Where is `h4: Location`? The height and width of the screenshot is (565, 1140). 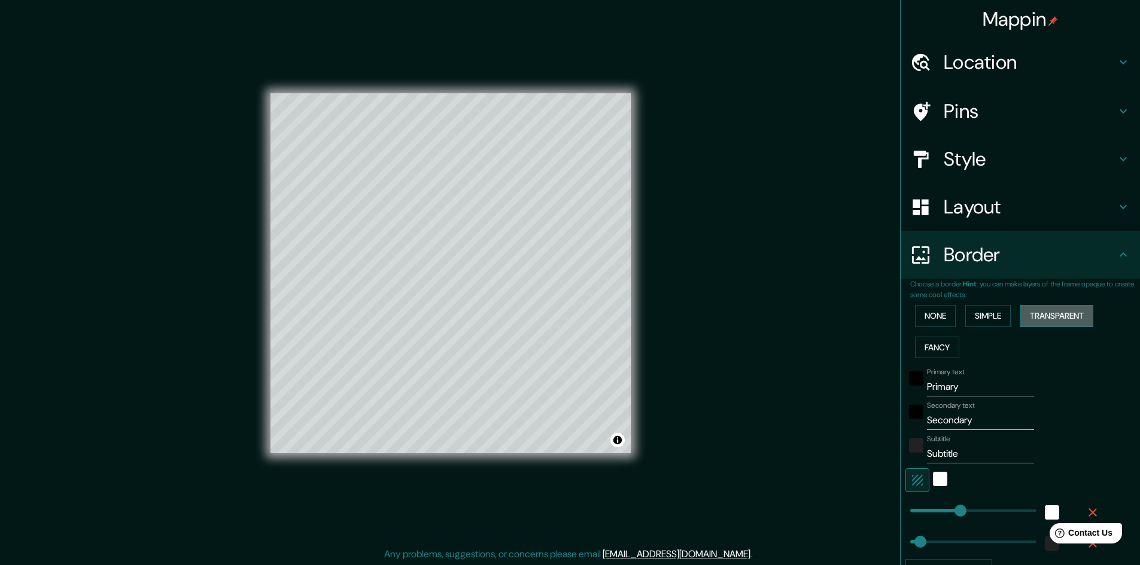 h4: Location is located at coordinates (1030, 62).